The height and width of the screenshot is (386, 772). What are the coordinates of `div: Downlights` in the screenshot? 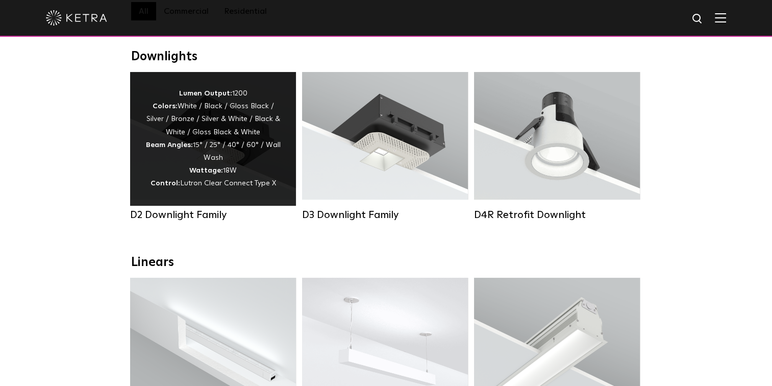 It's located at (386, 57).